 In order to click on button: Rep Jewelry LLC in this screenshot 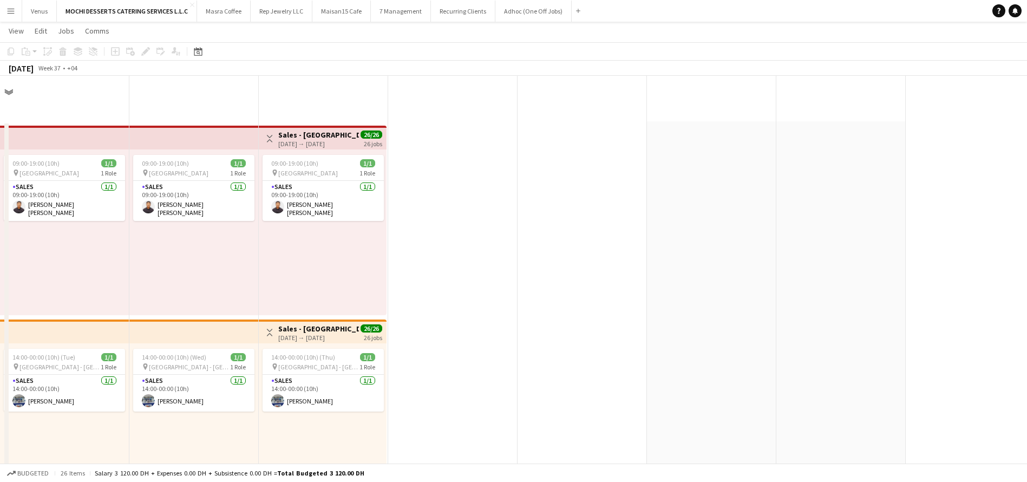, I will do `click(281, 11)`.